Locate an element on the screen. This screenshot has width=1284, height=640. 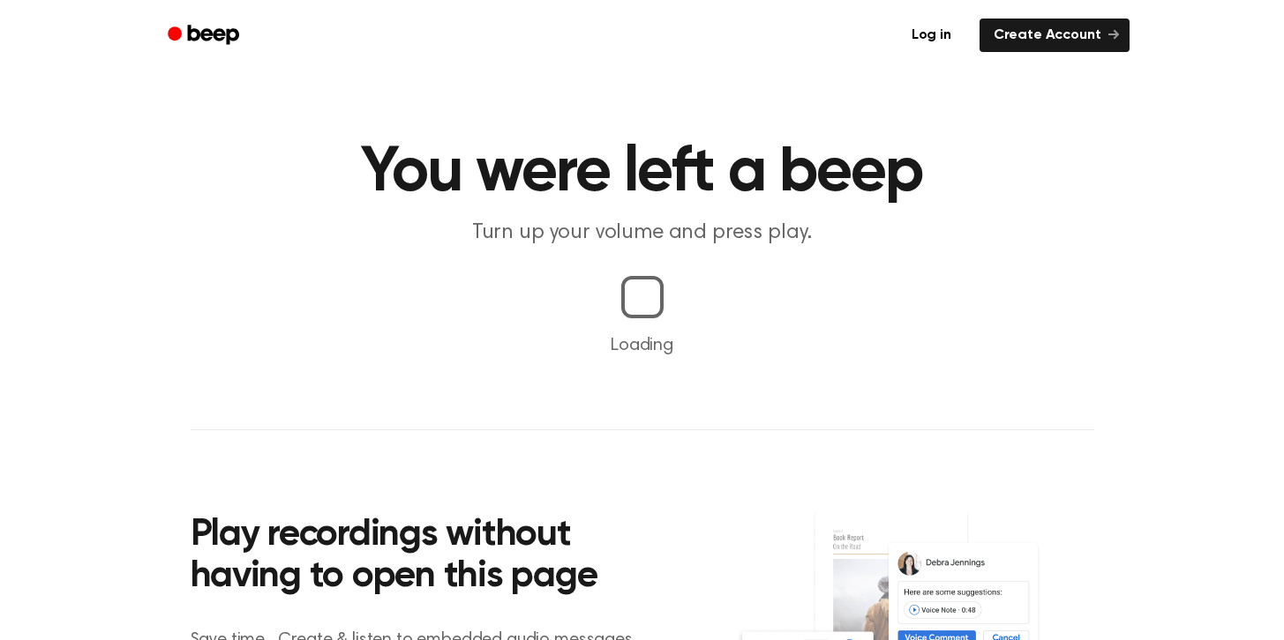
a: Log in is located at coordinates (931, 35).